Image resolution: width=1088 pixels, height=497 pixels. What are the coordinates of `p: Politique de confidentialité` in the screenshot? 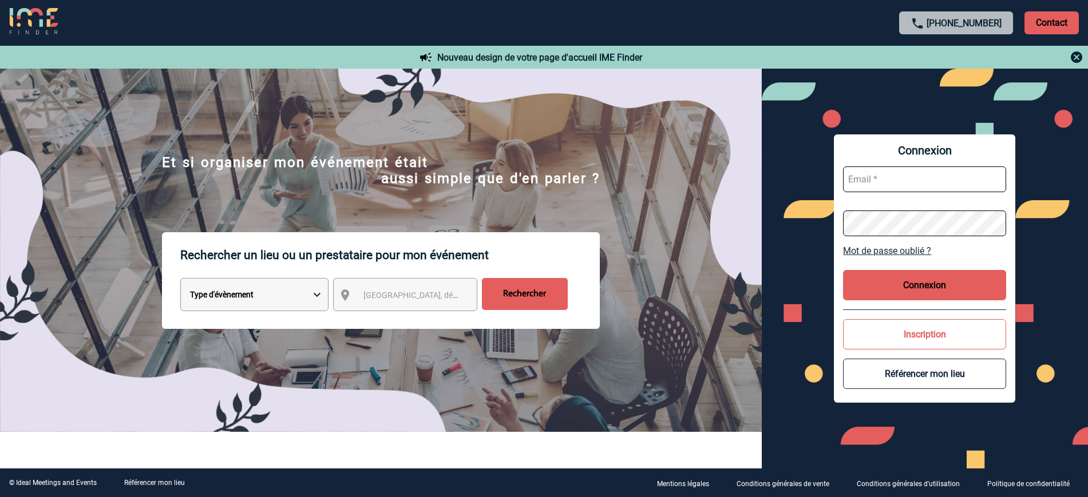 It's located at (1028, 484).